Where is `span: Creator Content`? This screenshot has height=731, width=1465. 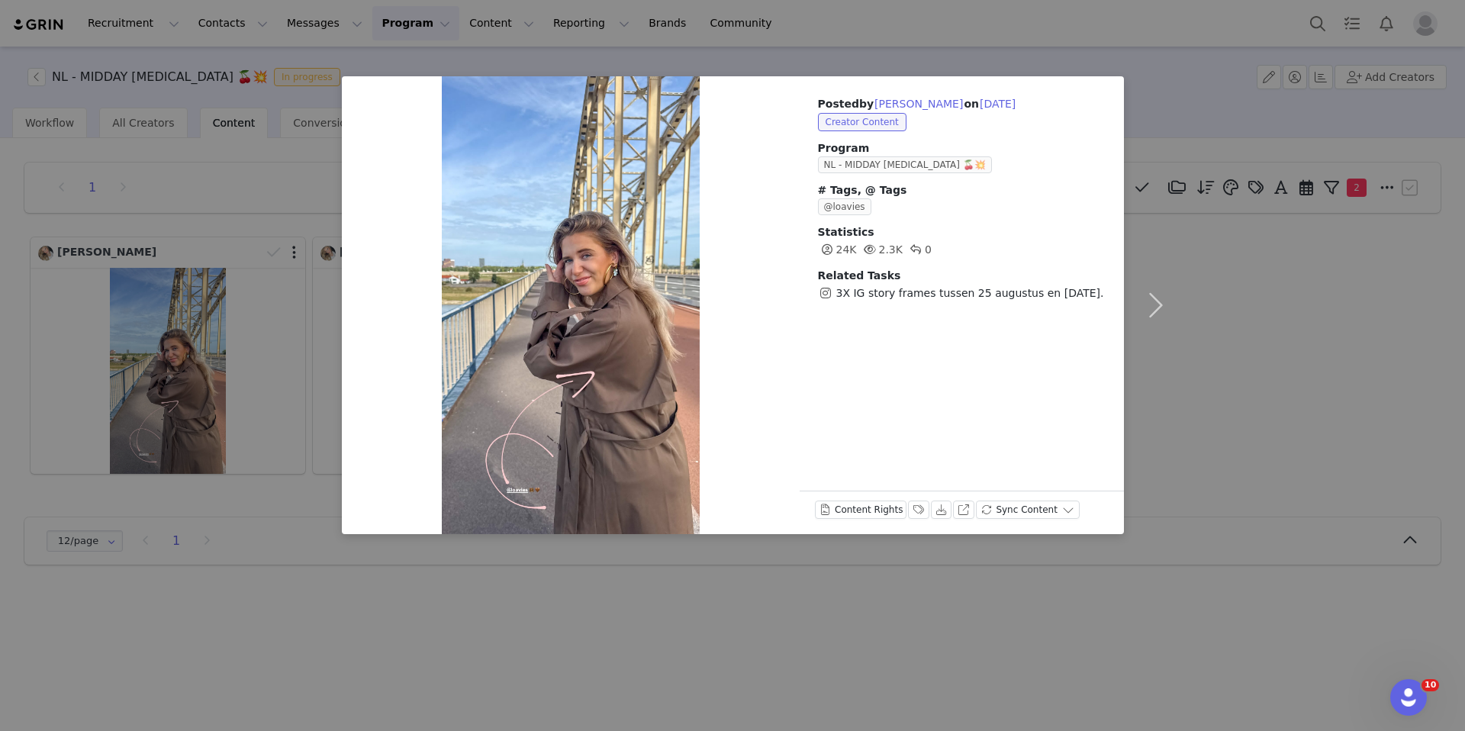 span: Creator Content is located at coordinates (862, 122).